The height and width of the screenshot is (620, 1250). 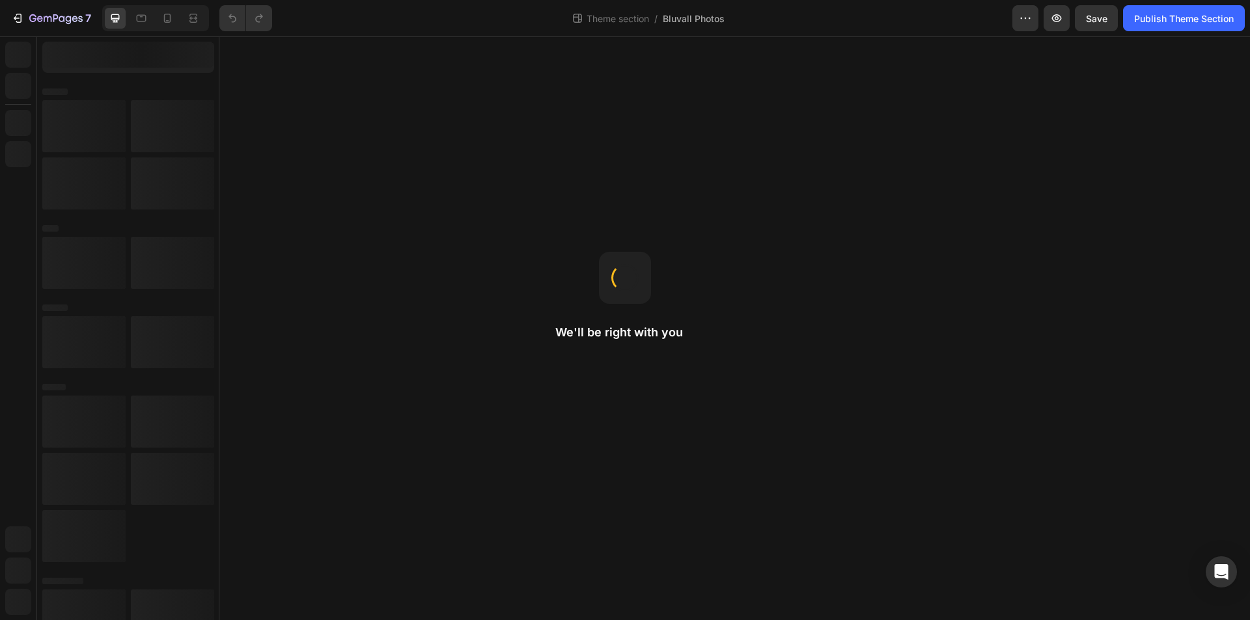 I want to click on button: Publish Theme Section, so click(x=1184, y=18).